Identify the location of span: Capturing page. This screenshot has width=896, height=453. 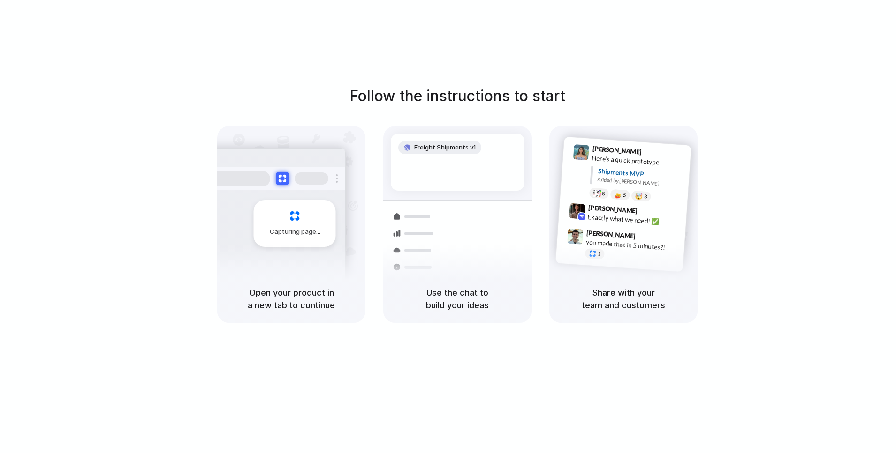
(295, 232).